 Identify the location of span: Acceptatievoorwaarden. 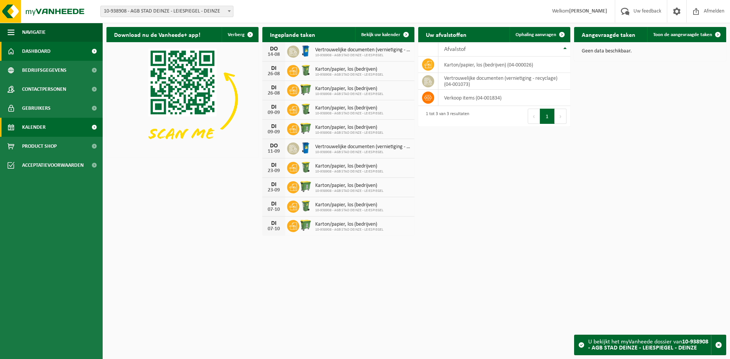
(53, 165).